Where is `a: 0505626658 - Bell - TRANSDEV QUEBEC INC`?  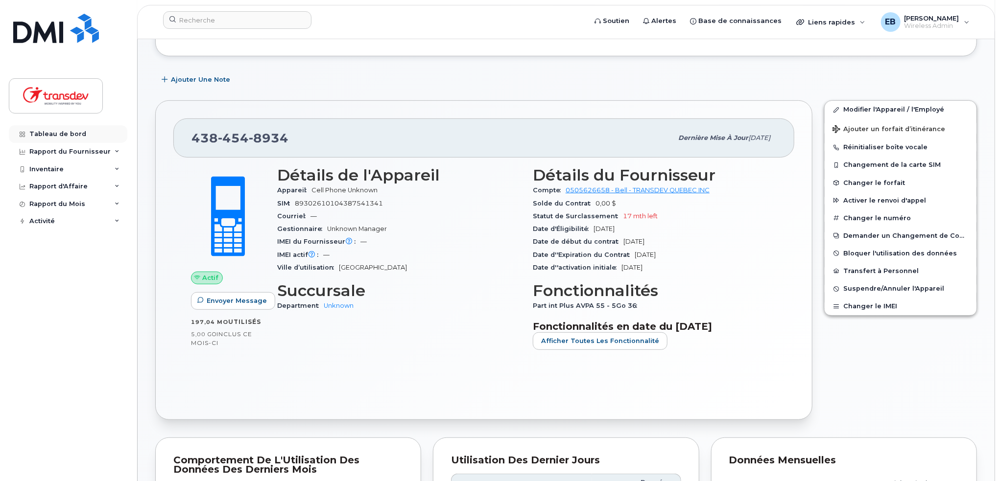 a: 0505626658 - Bell - TRANSDEV QUEBEC INC is located at coordinates (637, 190).